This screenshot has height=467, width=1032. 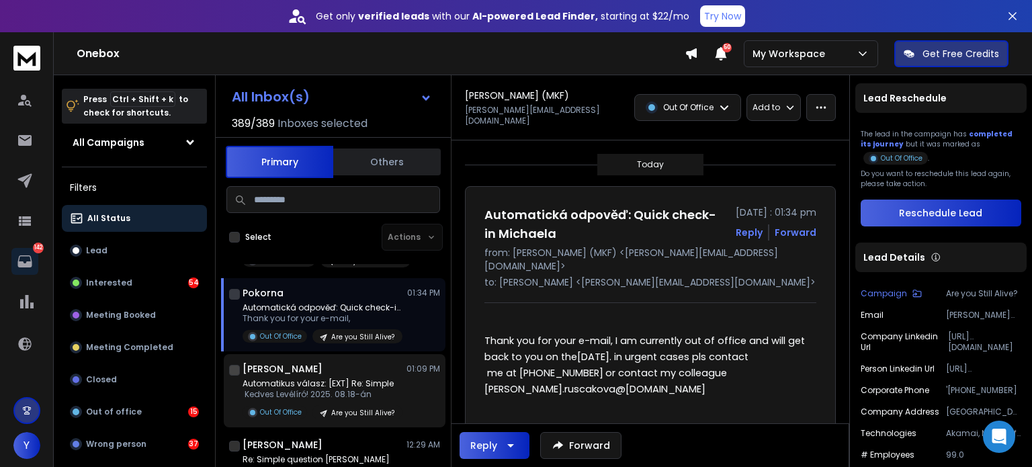 I want to click on button: Campaign, so click(x=891, y=294).